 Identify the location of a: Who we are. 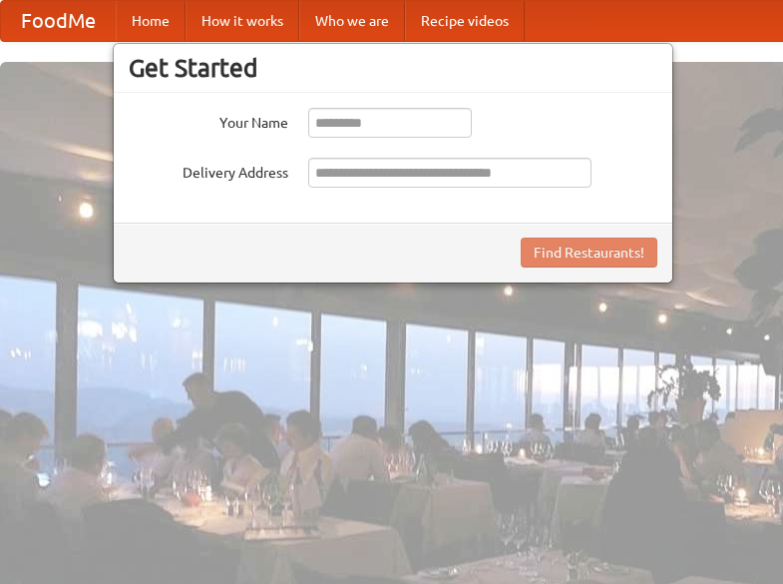
(352, 21).